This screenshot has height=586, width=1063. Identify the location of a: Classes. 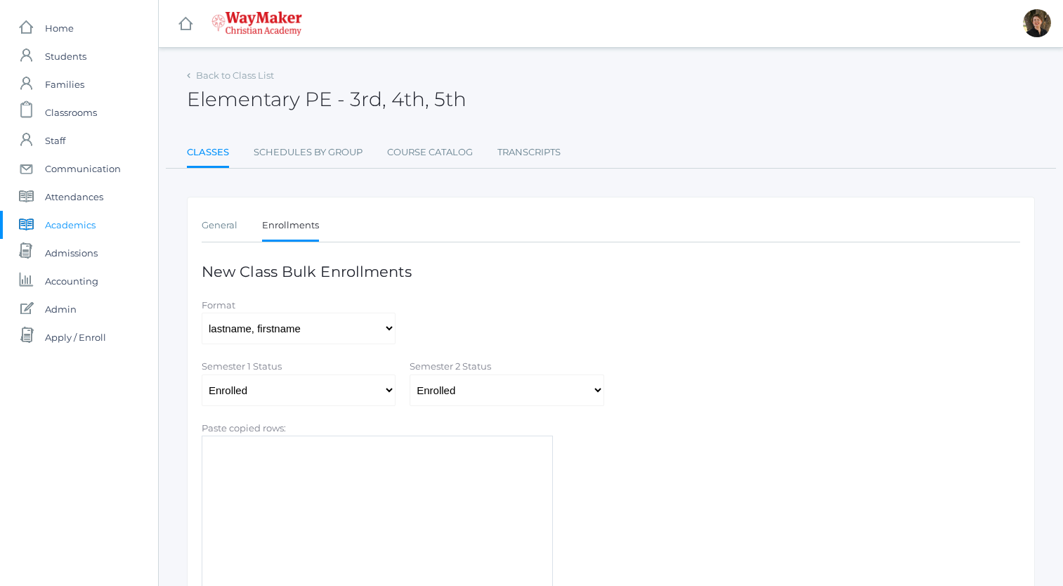
(208, 153).